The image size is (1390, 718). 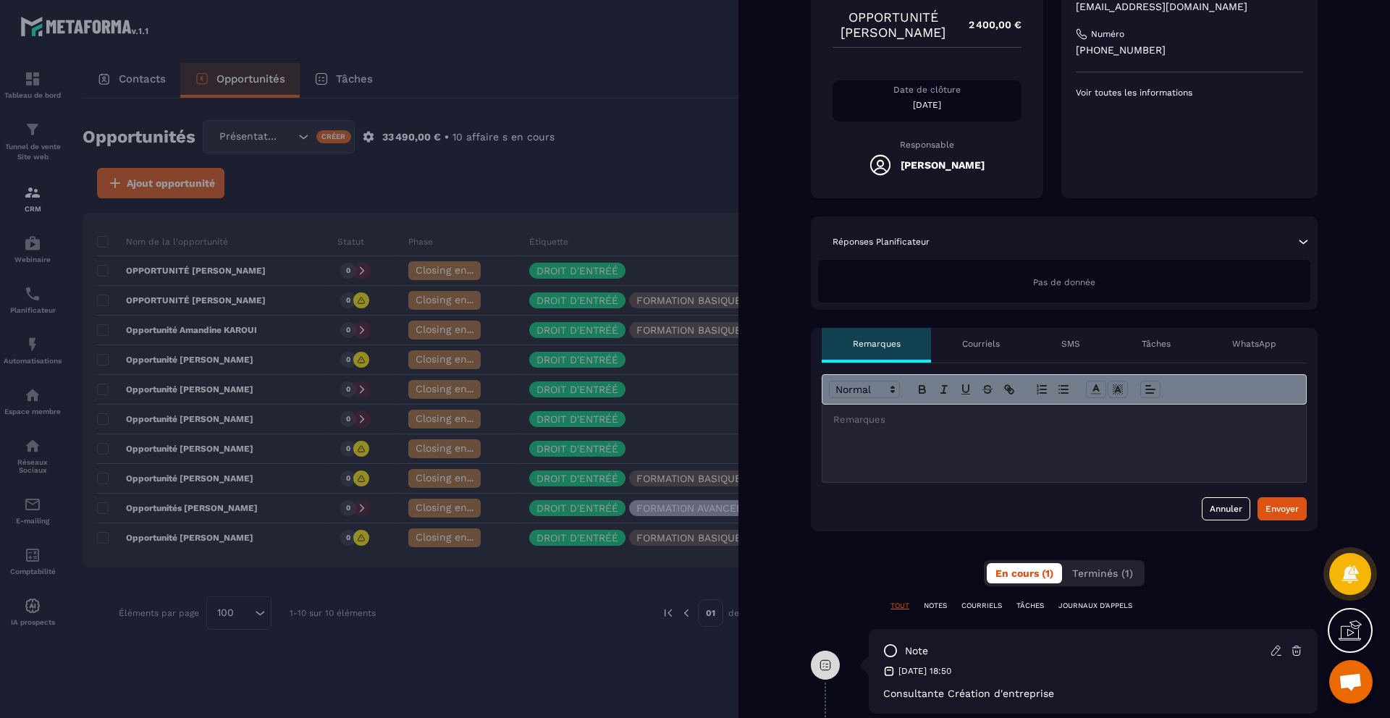 I want to click on button: Envoyer, so click(x=1282, y=509).